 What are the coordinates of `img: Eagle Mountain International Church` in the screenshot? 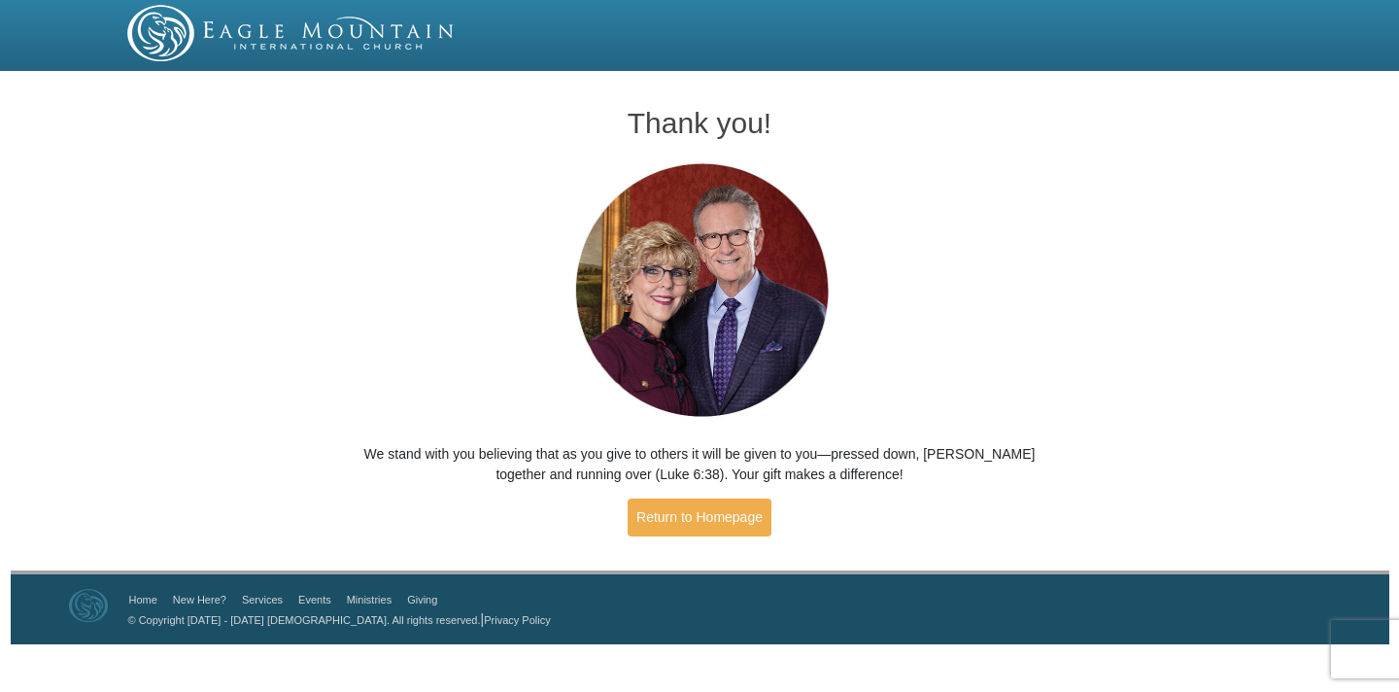 It's located at (88, 605).